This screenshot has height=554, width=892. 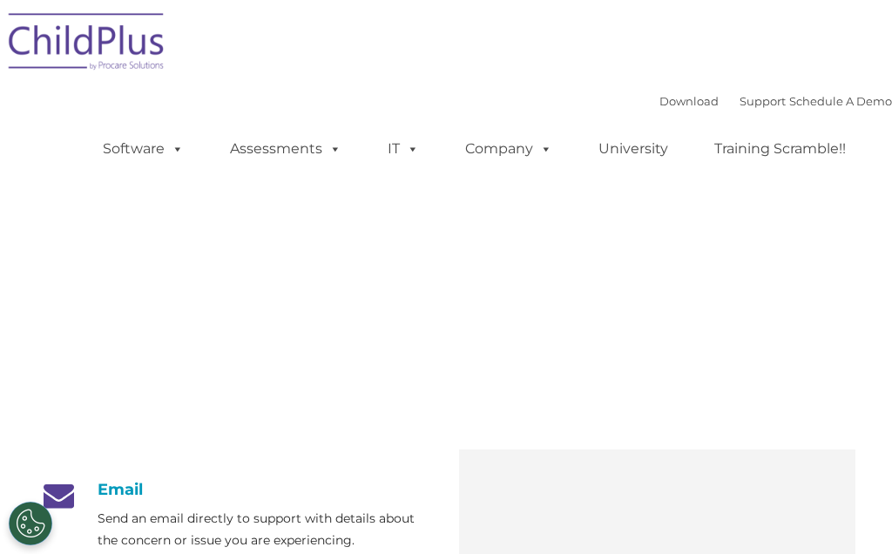 I want to click on a: Software, so click(x=143, y=149).